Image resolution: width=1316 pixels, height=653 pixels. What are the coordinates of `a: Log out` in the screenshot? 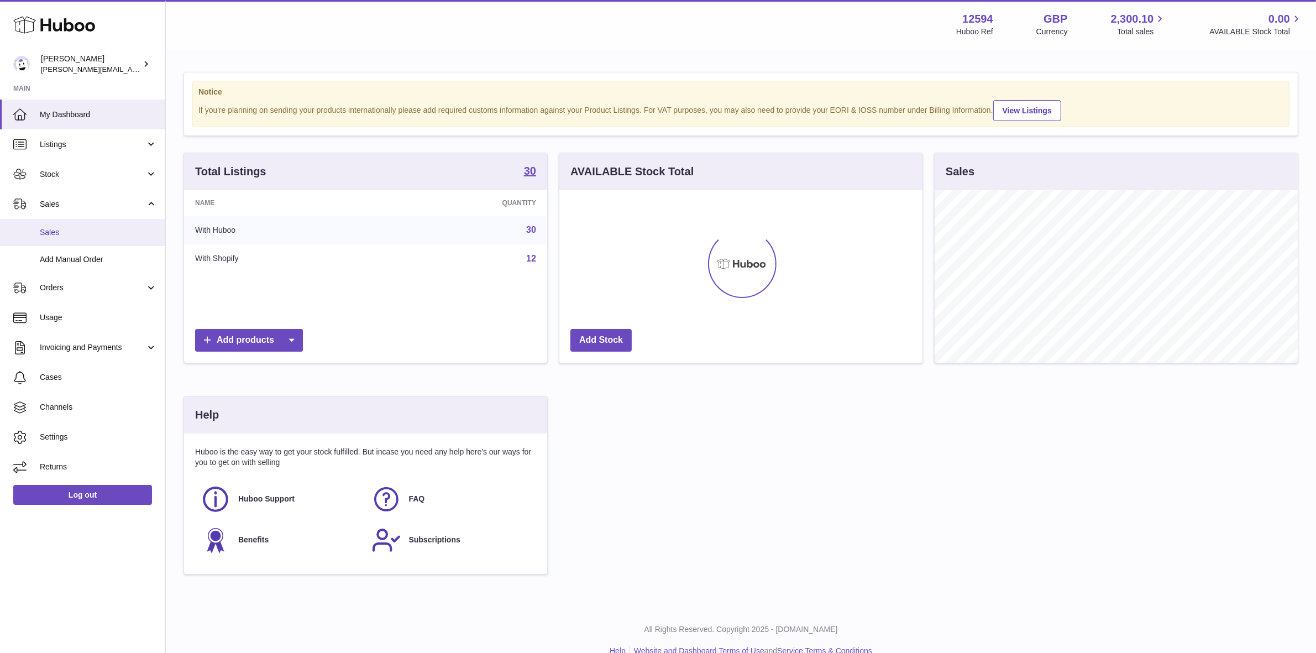 It's located at (82, 495).